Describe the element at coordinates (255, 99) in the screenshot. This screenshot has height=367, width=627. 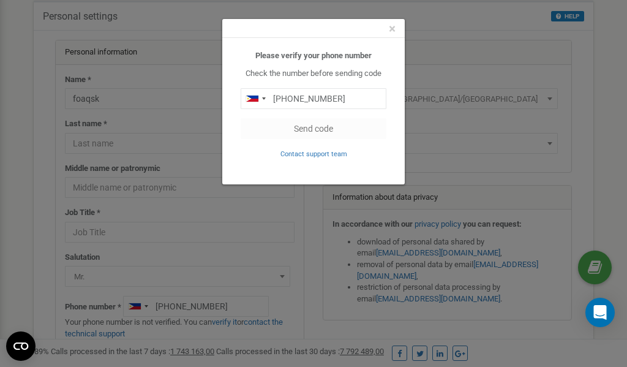
I see `div: Telephone country code` at that location.